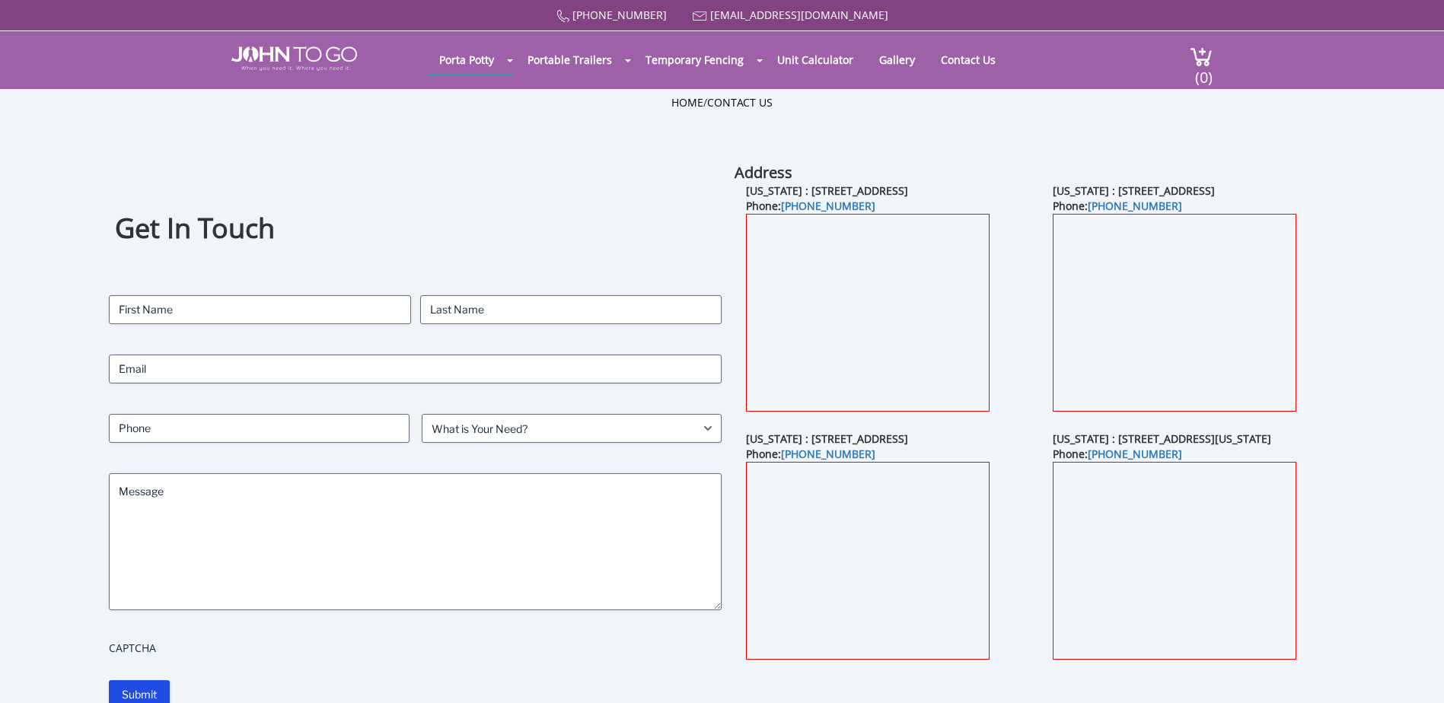 This screenshot has height=703, width=1444. Describe the element at coordinates (694, 59) in the screenshot. I see `a: Temporary Fencing` at that location.